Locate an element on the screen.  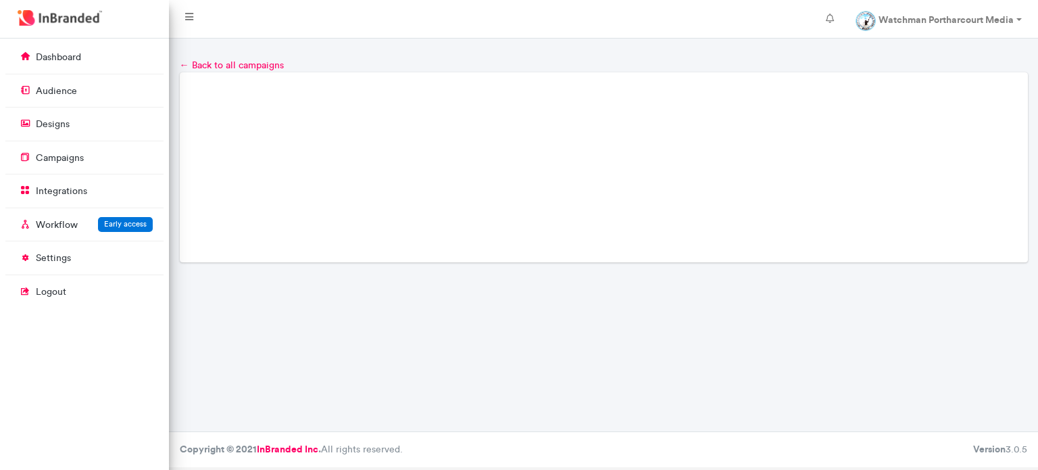
p: dashboard is located at coordinates (58, 57).